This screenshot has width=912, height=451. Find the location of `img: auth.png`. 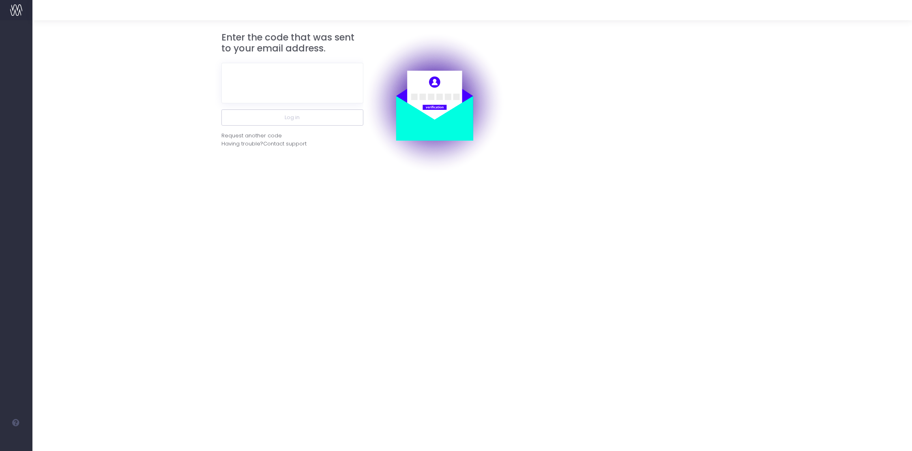

img: auth.png is located at coordinates (434, 103).